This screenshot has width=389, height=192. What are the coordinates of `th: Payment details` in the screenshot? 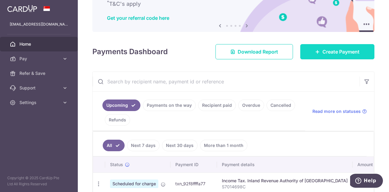 It's located at (284, 164).